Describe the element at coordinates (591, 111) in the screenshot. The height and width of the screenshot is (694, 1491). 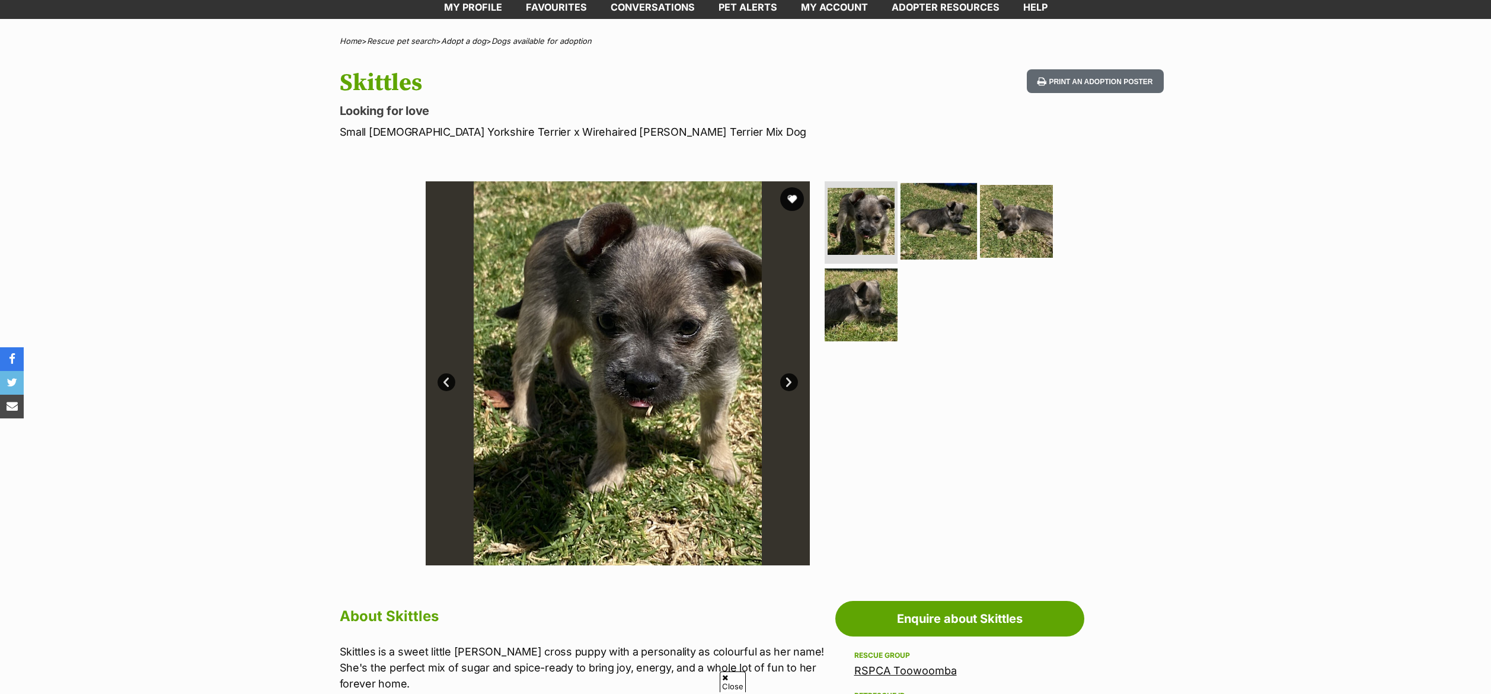
I see `p: Looking for love` at that location.